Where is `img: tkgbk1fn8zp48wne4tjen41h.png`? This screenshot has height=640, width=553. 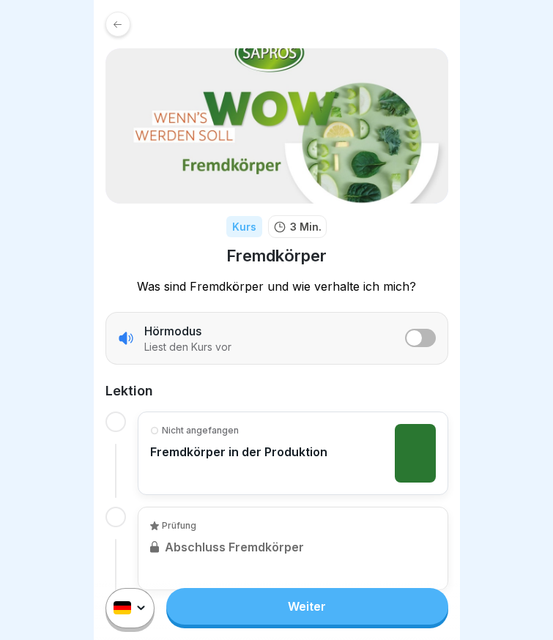 img: tkgbk1fn8zp48wne4tjen41h.png is located at coordinates (277, 126).